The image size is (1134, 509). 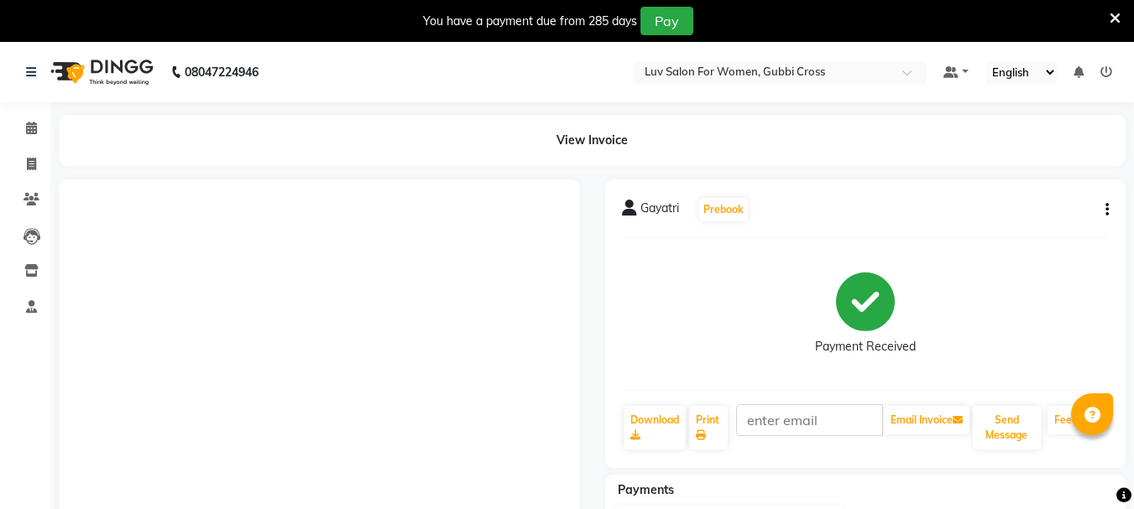 What do you see at coordinates (655, 428) in the screenshot?
I see `a: Download` at bounding box center [655, 428].